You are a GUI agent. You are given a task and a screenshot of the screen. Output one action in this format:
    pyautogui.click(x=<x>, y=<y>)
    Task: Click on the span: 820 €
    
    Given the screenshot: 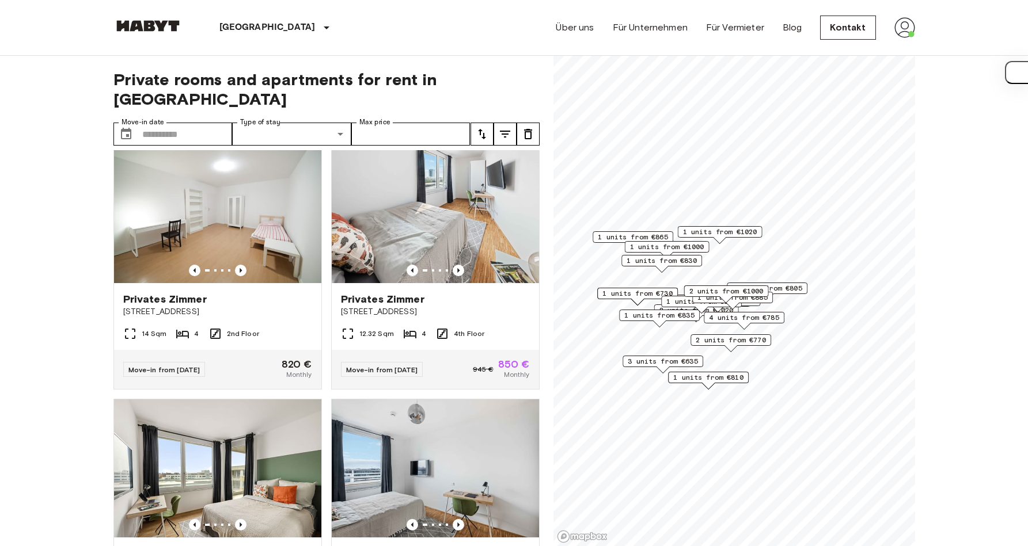 What is the action you would take?
    pyautogui.click(x=297, y=364)
    